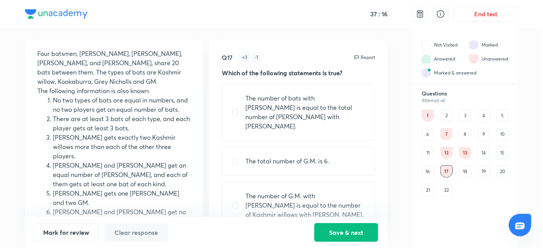  Describe the element at coordinates (465, 94) in the screenshot. I see `h6: Questions` at that location.